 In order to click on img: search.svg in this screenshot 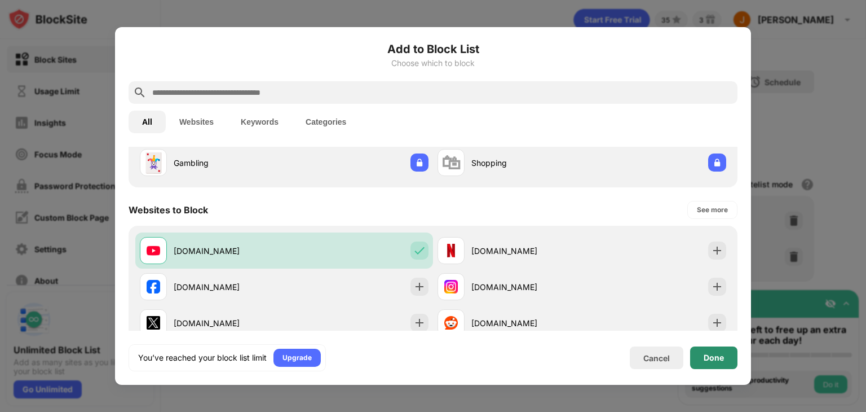, I will do `click(140, 92)`.